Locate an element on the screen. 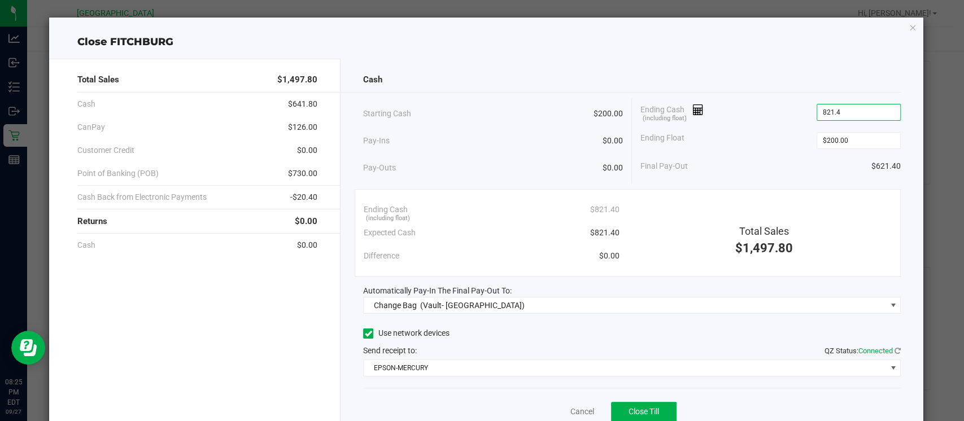 The width and height of the screenshot is (964, 421). span: Cash Back from Electronic Payments is located at coordinates (142, 197).